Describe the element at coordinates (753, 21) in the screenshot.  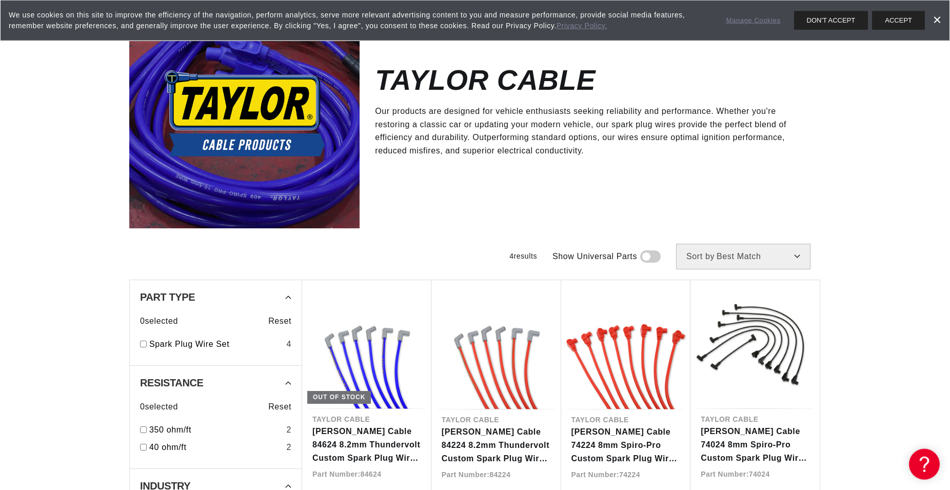
I see `a: Manage Cookies` at that location.